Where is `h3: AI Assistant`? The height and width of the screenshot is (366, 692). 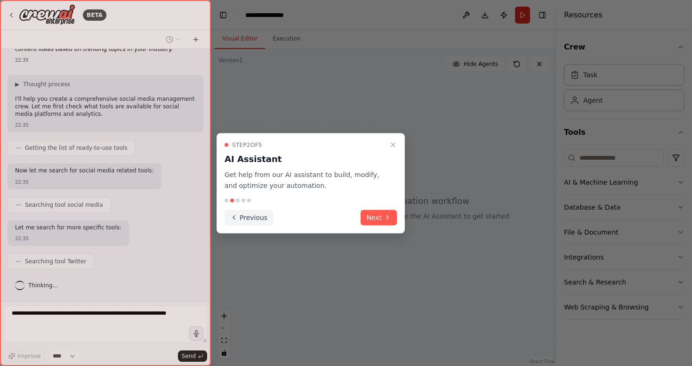 h3: AI Assistant is located at coordinates (305, 159).